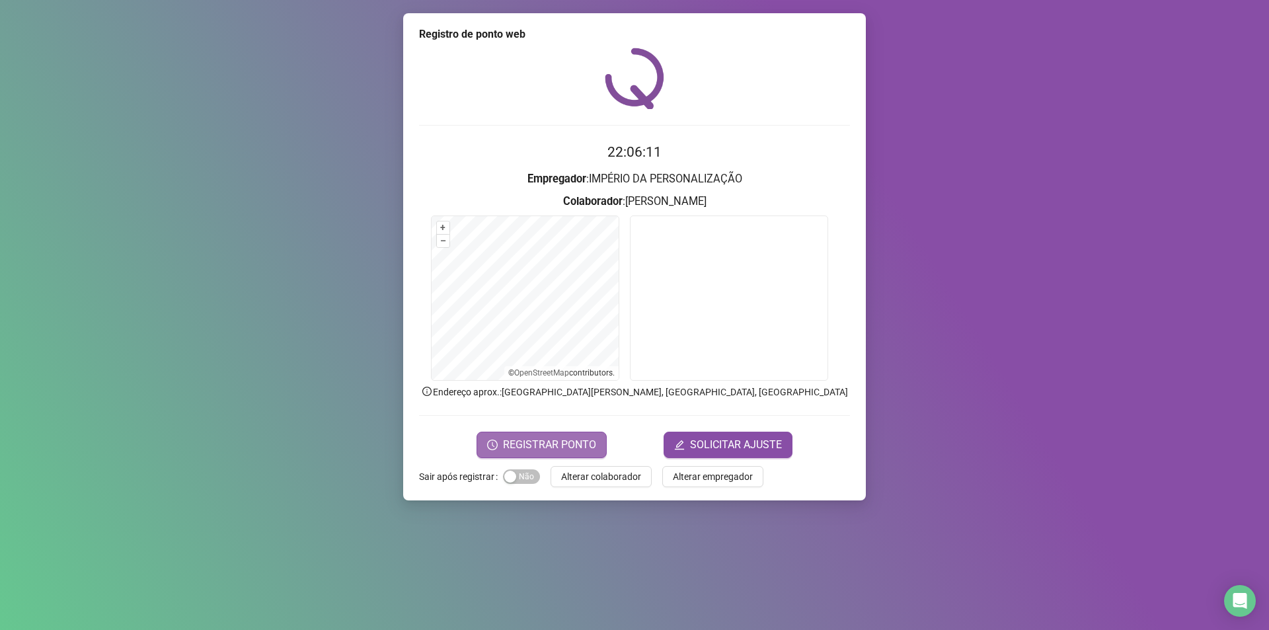 This screenshot has height=630, width=1269. I want to click on div: Open Intercom Messenger, so click(1240, 601).